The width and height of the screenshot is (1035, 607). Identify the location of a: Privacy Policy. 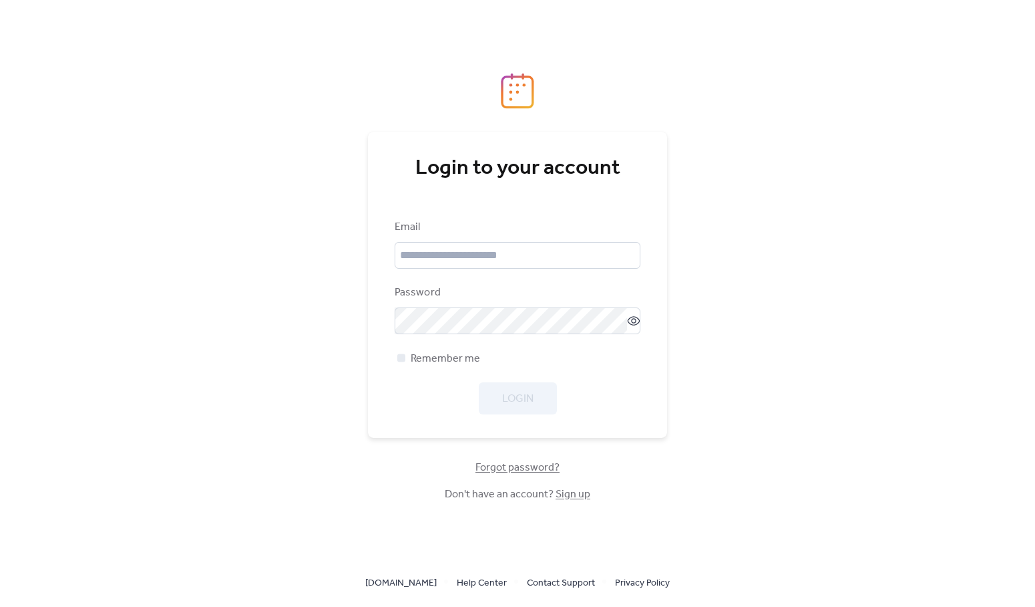
(643, 582).